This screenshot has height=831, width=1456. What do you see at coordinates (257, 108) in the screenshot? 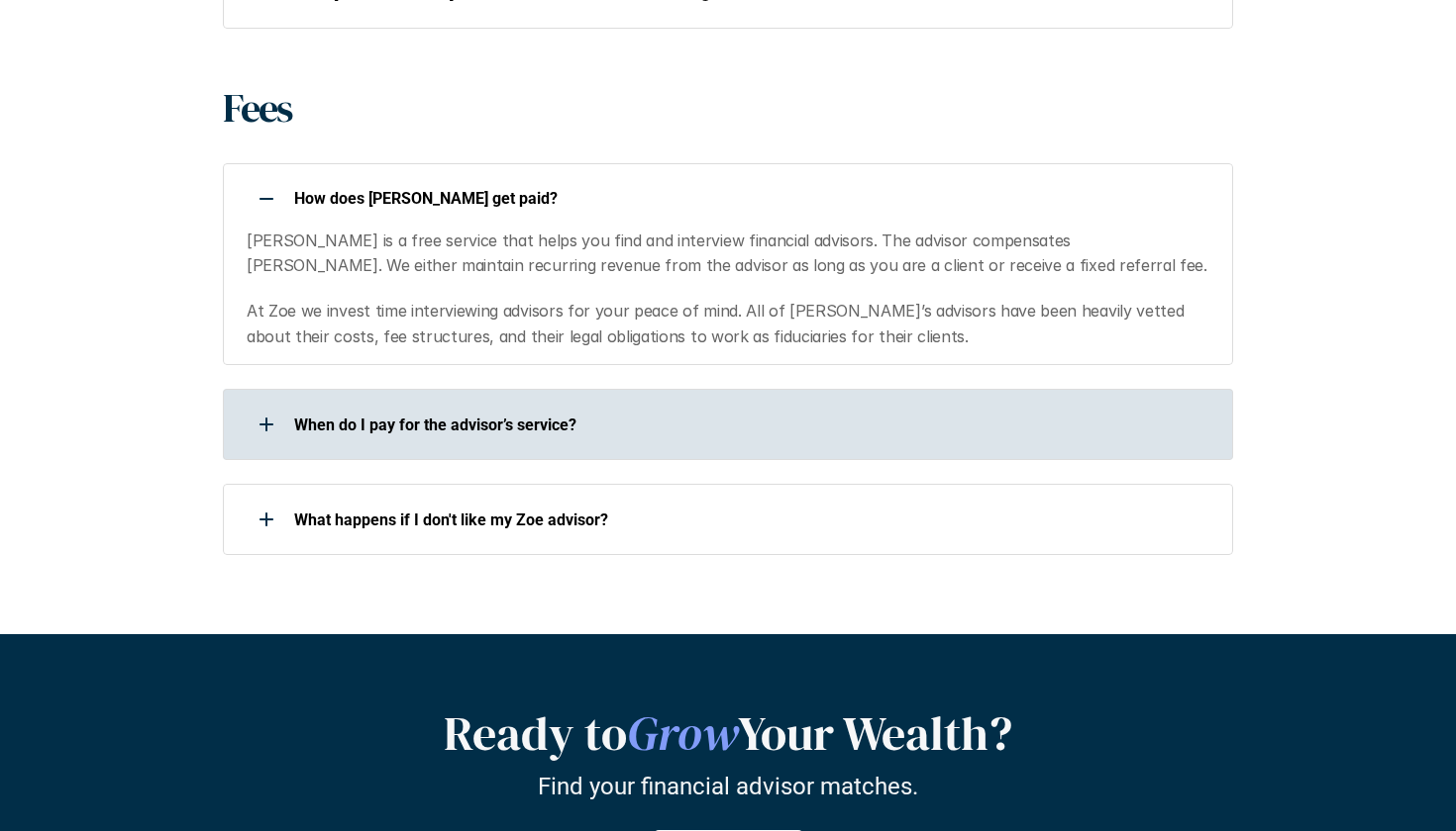
I see `h1: Fees` at bounding box center [257, 108].